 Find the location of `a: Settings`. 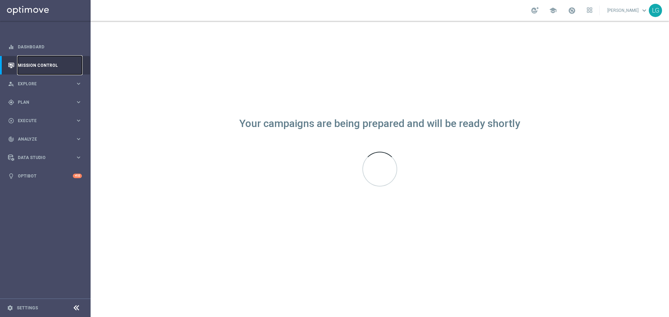

a: Settings is located at coordinates (27, 308).